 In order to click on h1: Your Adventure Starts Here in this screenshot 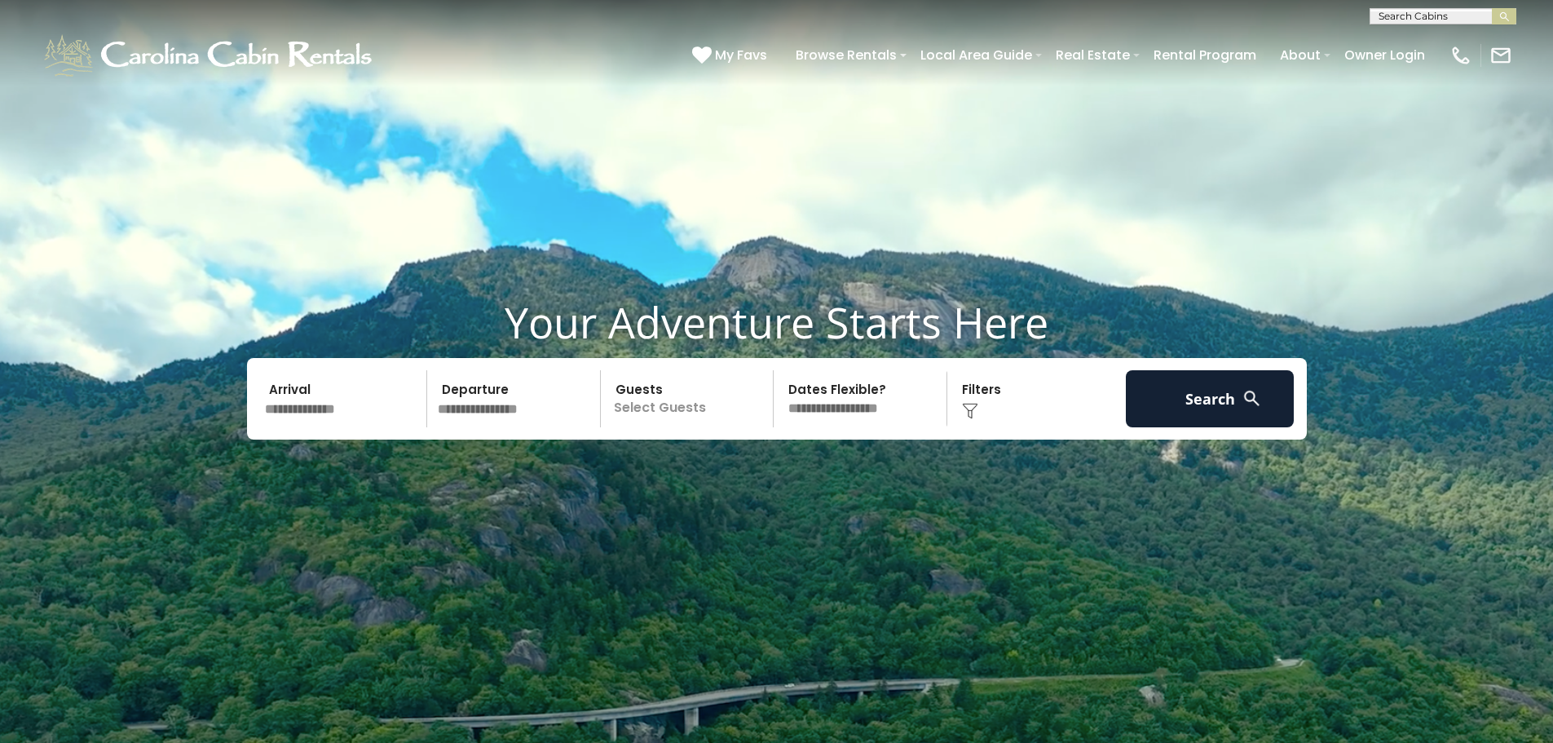, I will do `click(776, 322)`.